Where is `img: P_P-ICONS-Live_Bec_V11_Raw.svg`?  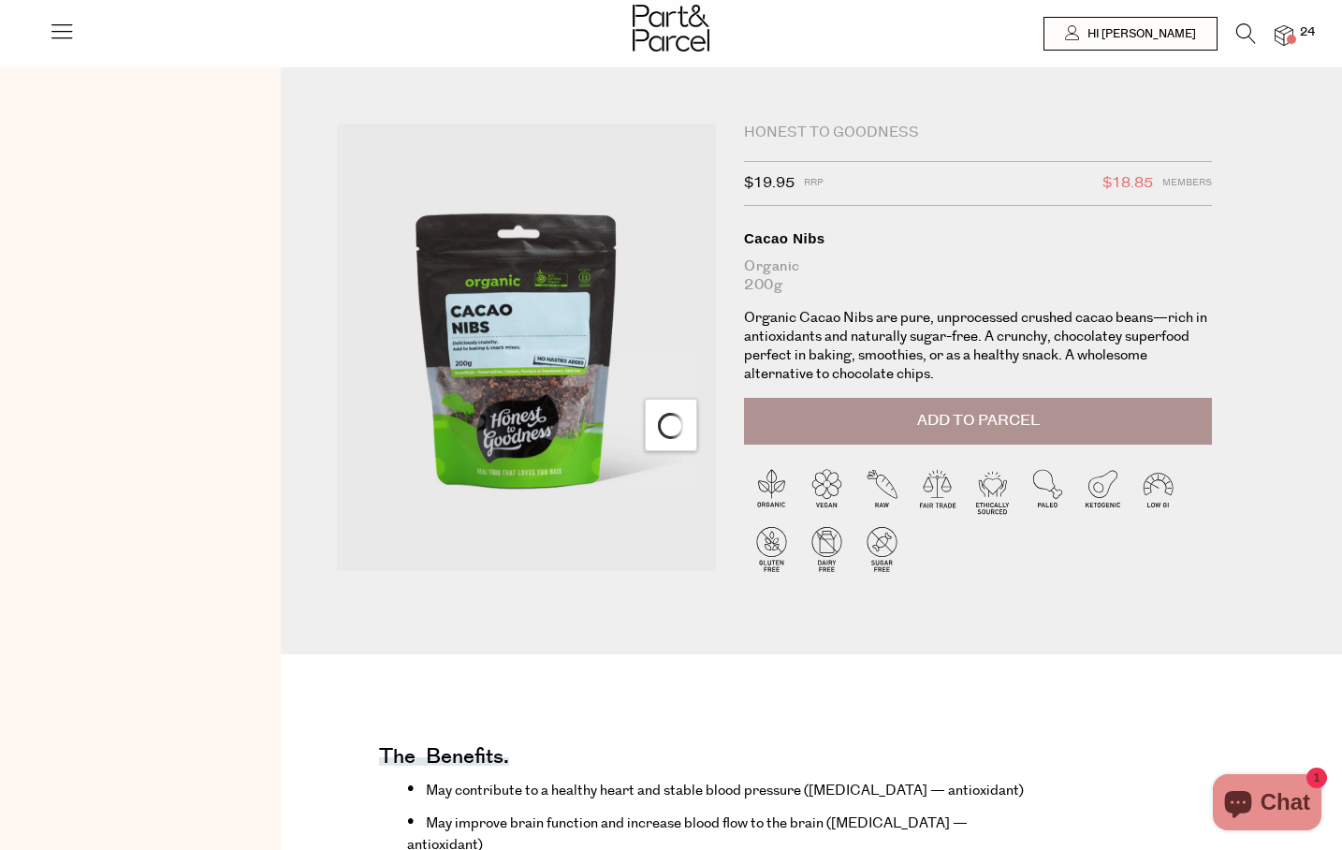 img: P_P-ICONS-Live_Bec_V11_Raw.svg is located at coordinates (882, 490).